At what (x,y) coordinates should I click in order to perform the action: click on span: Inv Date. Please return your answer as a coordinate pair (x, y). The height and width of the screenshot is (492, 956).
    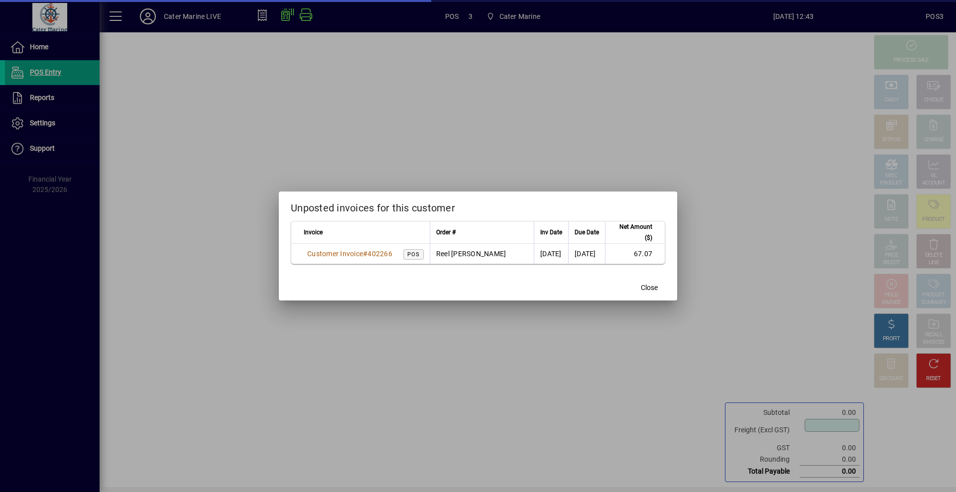
    Looking at the image, I should click on (551, 232).